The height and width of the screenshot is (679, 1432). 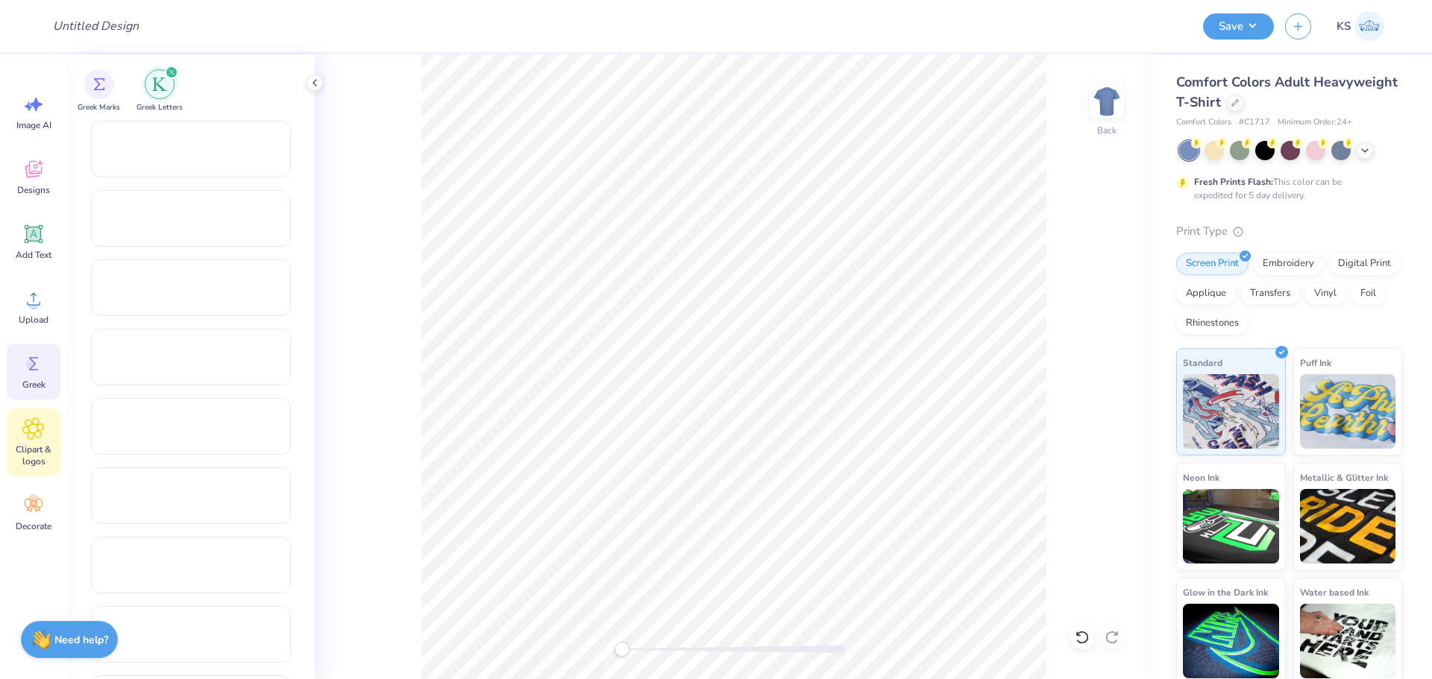 What do you see at coordinates (1347, 412) in the screenshot?
I see `img: Puff Ink` at bounding box center [1347, 412].